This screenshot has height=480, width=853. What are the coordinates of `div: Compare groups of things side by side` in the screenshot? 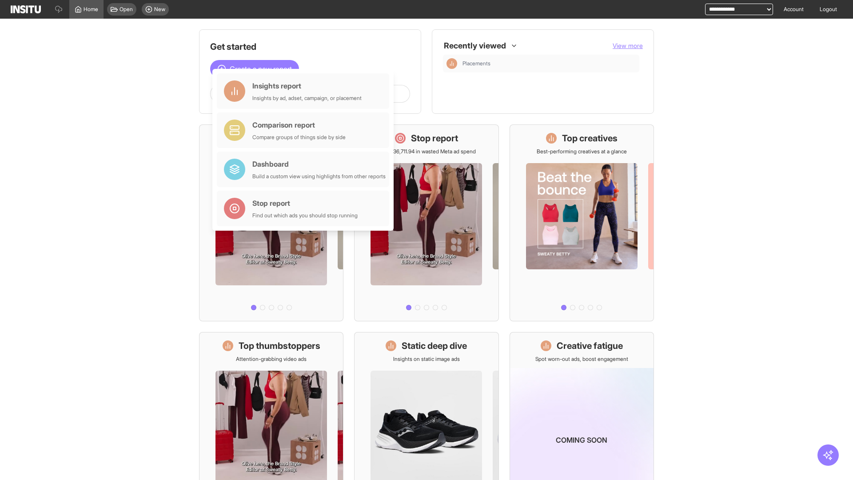 It's located at (299, 137).